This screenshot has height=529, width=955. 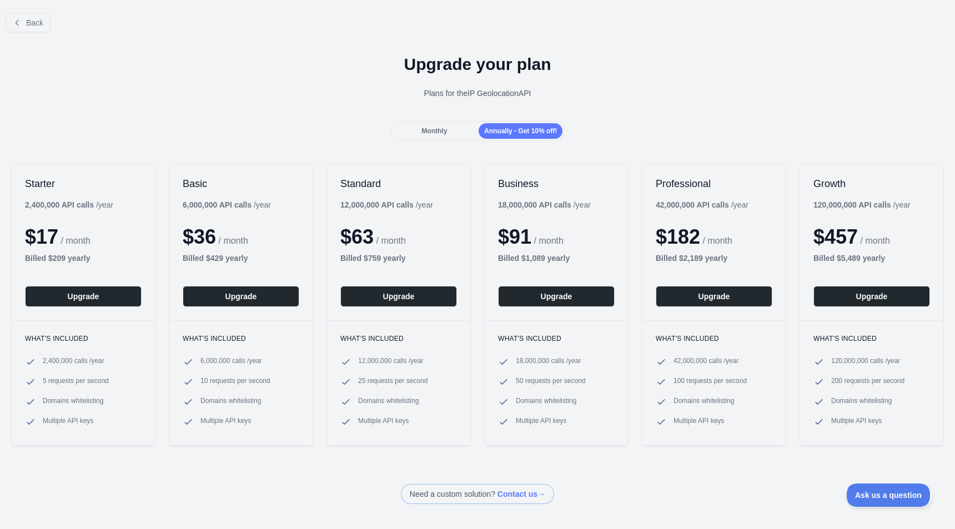 I want to click on span: $ 63, so click(x=357, y=237).